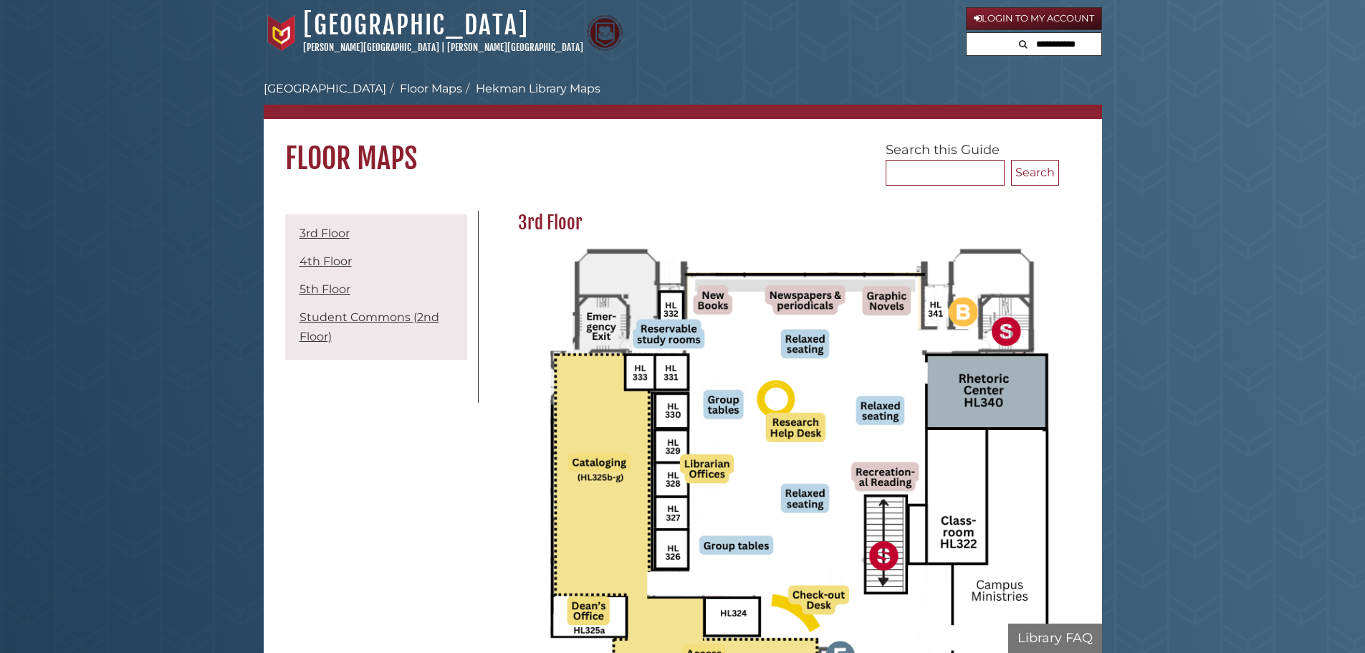 The height and width of the screenshot is (653, 1365). What do you see at coordinates (1023, 44) in the screenshot?
I see `i: Search` at bounding box center [1023, 44].